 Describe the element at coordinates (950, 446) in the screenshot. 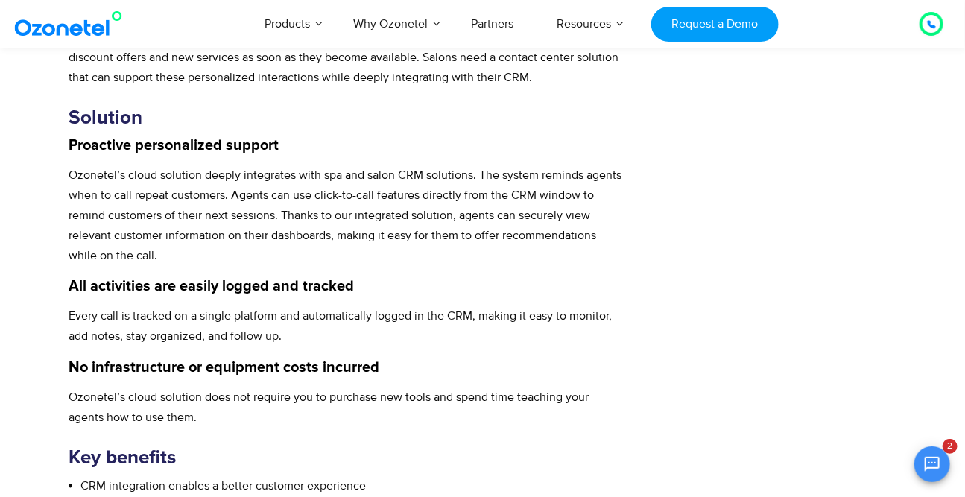

I see `span: 2` at that location.